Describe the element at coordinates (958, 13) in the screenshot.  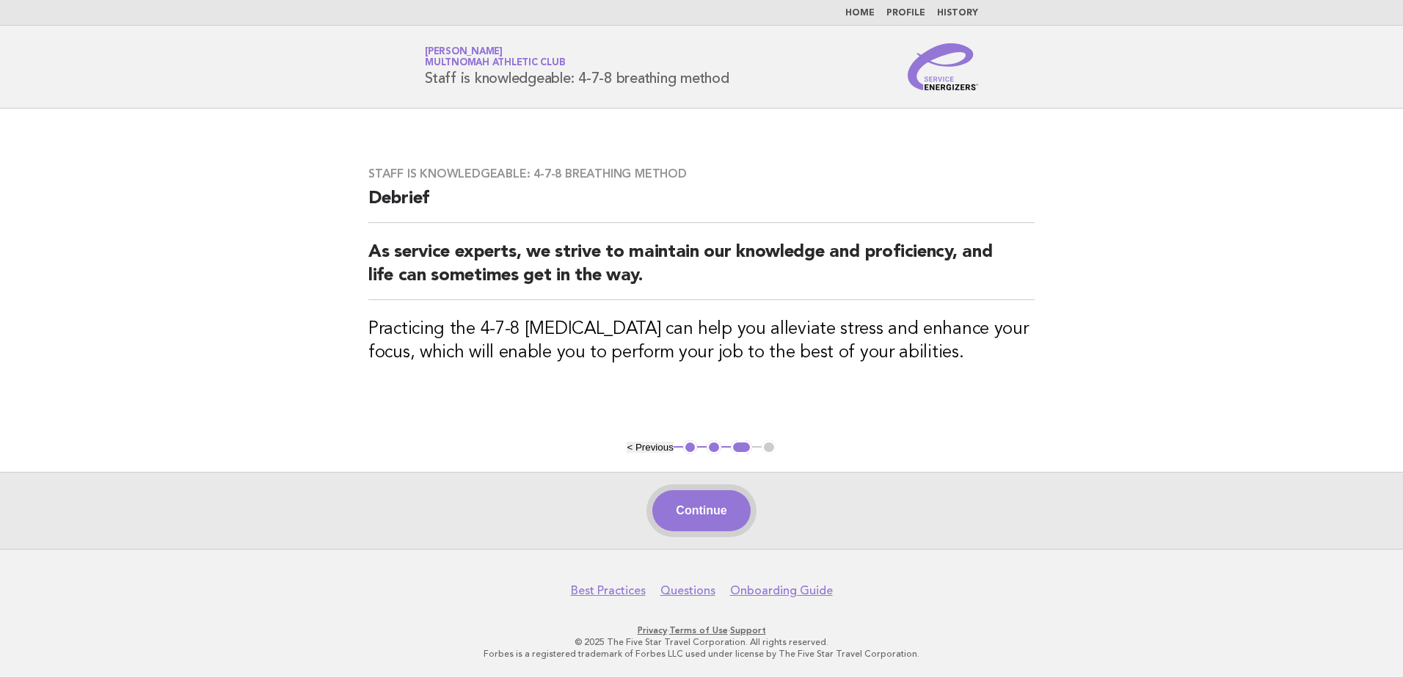
I see `a: History` at that location.